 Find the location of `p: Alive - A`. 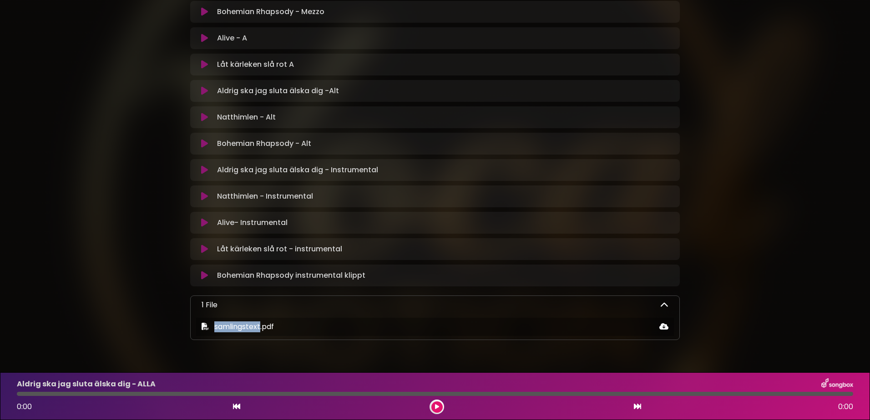

p: Alive - A is located at coordinates (232, 38).